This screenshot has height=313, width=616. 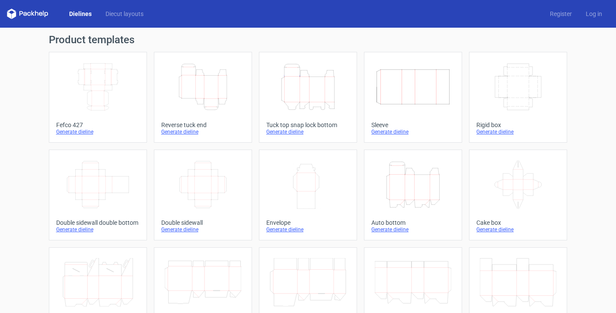 I want to click on h1: Product templates, so click(x=308, y=40).